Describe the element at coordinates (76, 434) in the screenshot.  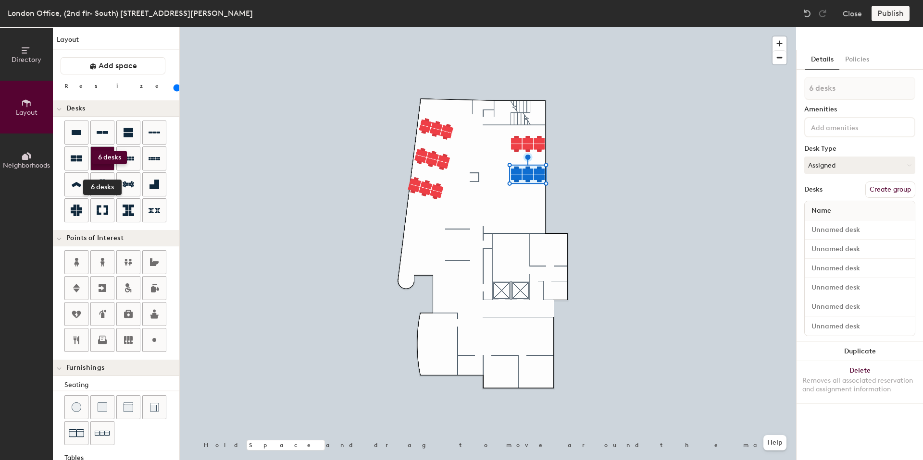
I see `button: Couch (x2)` at that location.